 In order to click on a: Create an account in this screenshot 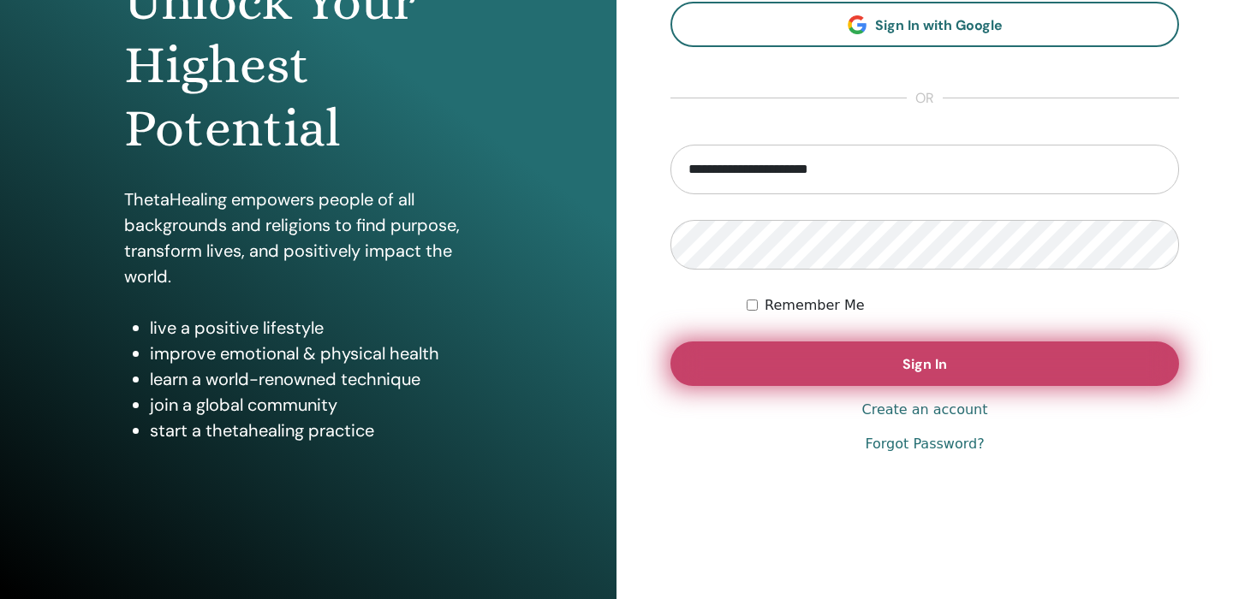, I will do `click(924, 410)`.